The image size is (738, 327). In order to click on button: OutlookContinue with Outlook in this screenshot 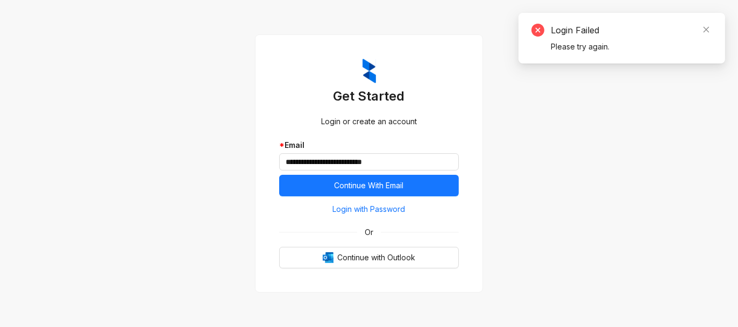, I will do `click(369, 258)`.